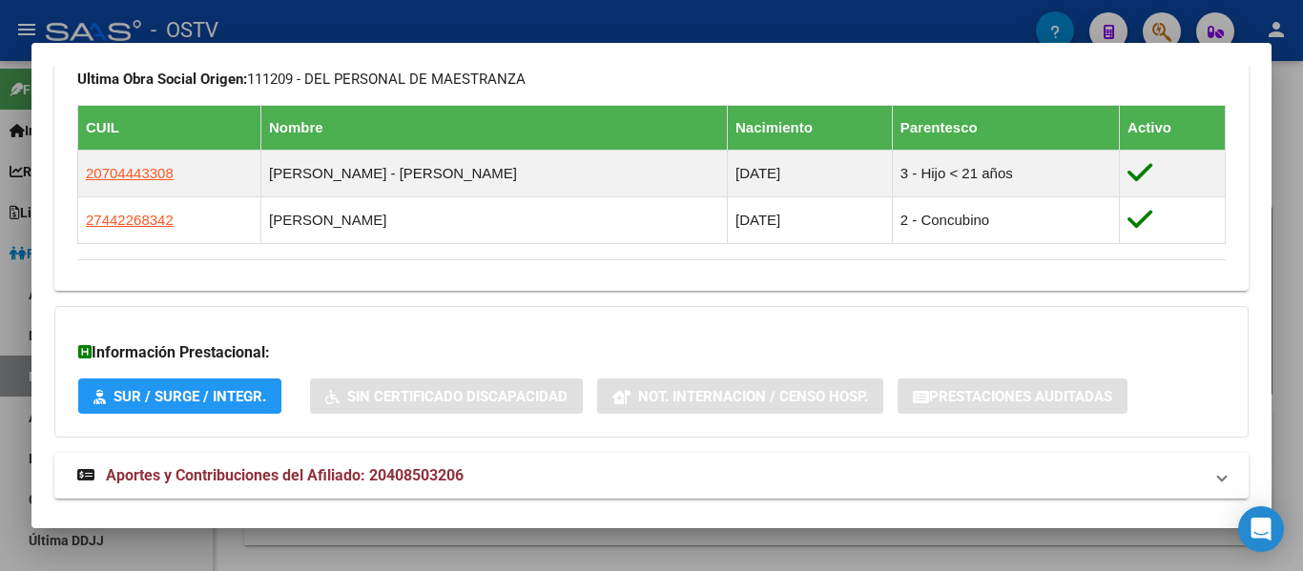 Image resolution: width=1303 pixels, height=571 pixels. I want to click on span: Not. Internacion / Censo Hosp., so click(752, 397).